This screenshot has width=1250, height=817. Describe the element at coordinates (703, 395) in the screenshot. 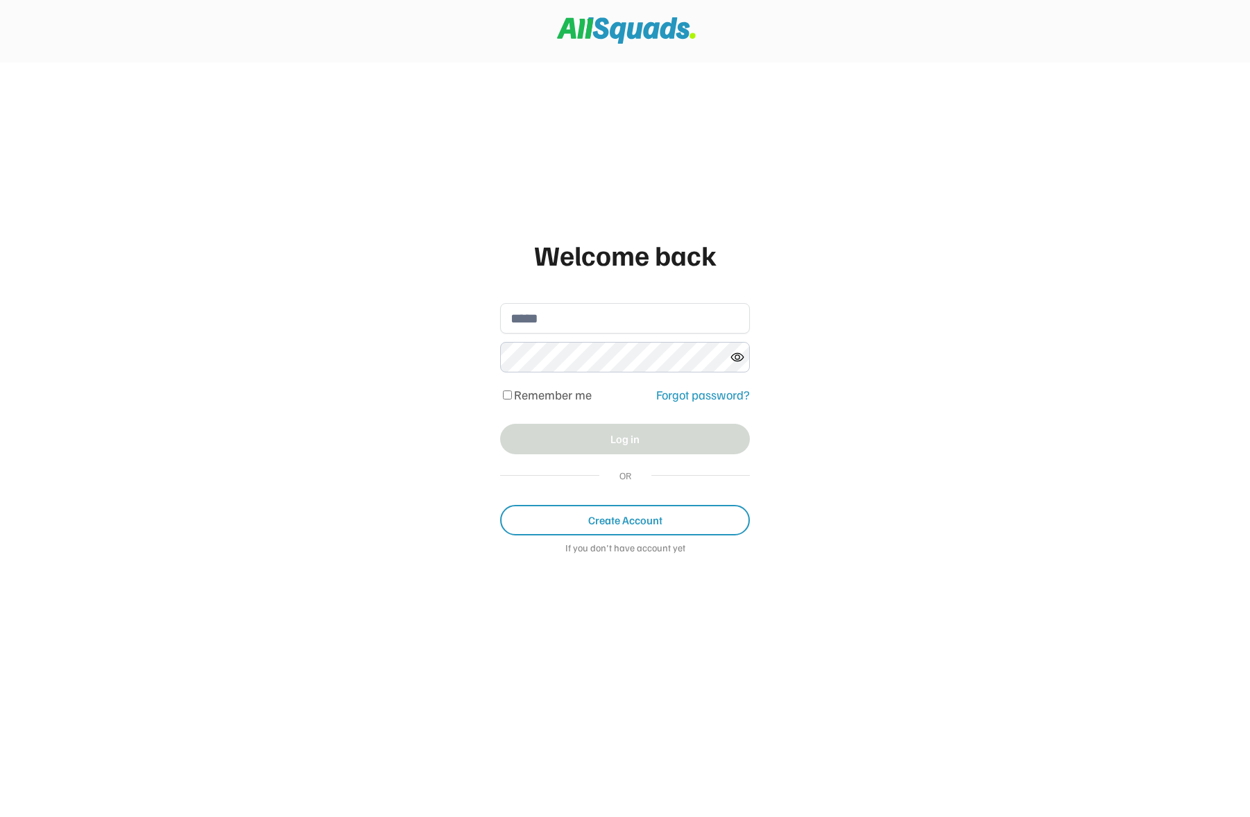

I see `div: Forgot password?` at that location.